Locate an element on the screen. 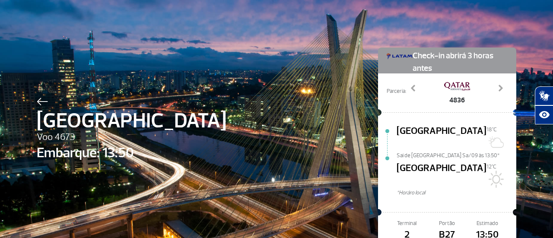  button: Abrir recursos assistivos. is located at coordinates (544, 115).